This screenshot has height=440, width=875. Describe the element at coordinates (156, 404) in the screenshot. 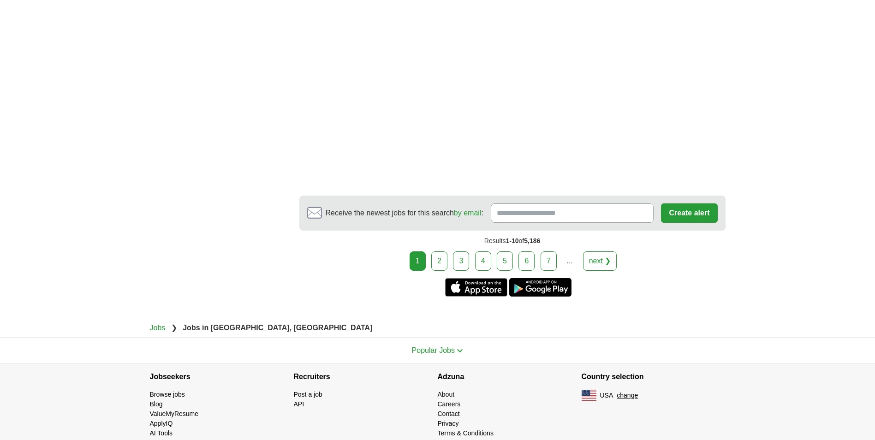

I see `a: Blog` at that location.